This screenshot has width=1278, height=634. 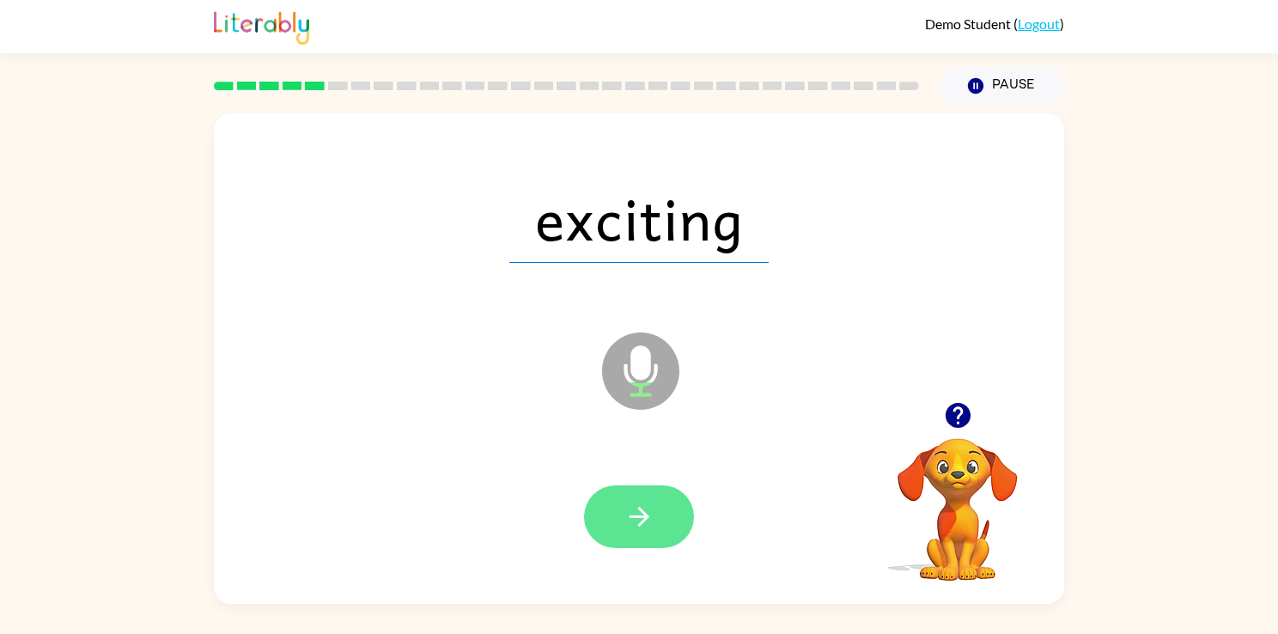 I want to click on a: Logout, so click(x=1038, y=23).